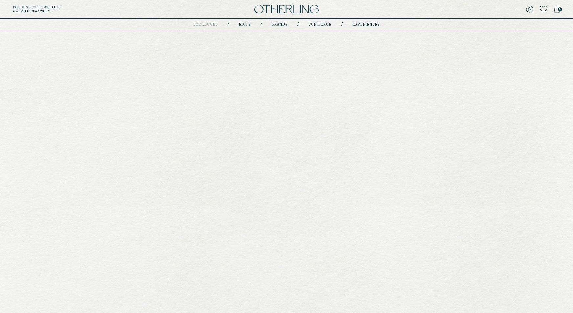 Image resolution: width=573 pixels, height=313 pixels. Describe the element at coordinates (280, 25) in the screenshot. I see `a: Brands` at that location.